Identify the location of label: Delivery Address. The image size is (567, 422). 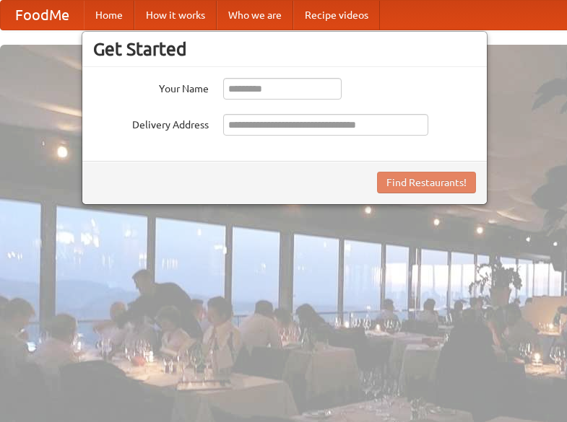
(151, 123).